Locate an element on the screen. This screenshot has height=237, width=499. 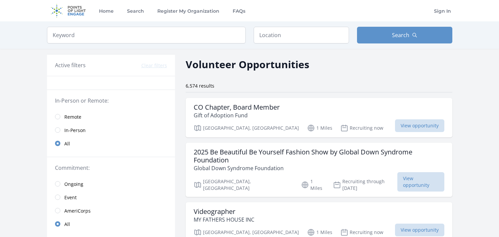
a: Event is located at coordinates (111, 197).